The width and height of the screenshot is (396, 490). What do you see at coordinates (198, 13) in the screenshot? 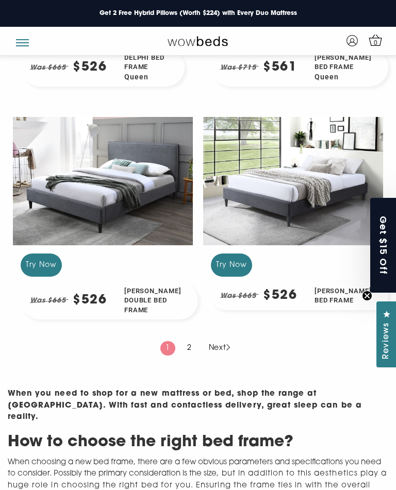
I see `a: Get 2 Free Hybrid Pillows (Worth $224) with Every Duo Mattress` at bounding box center [198, 13].